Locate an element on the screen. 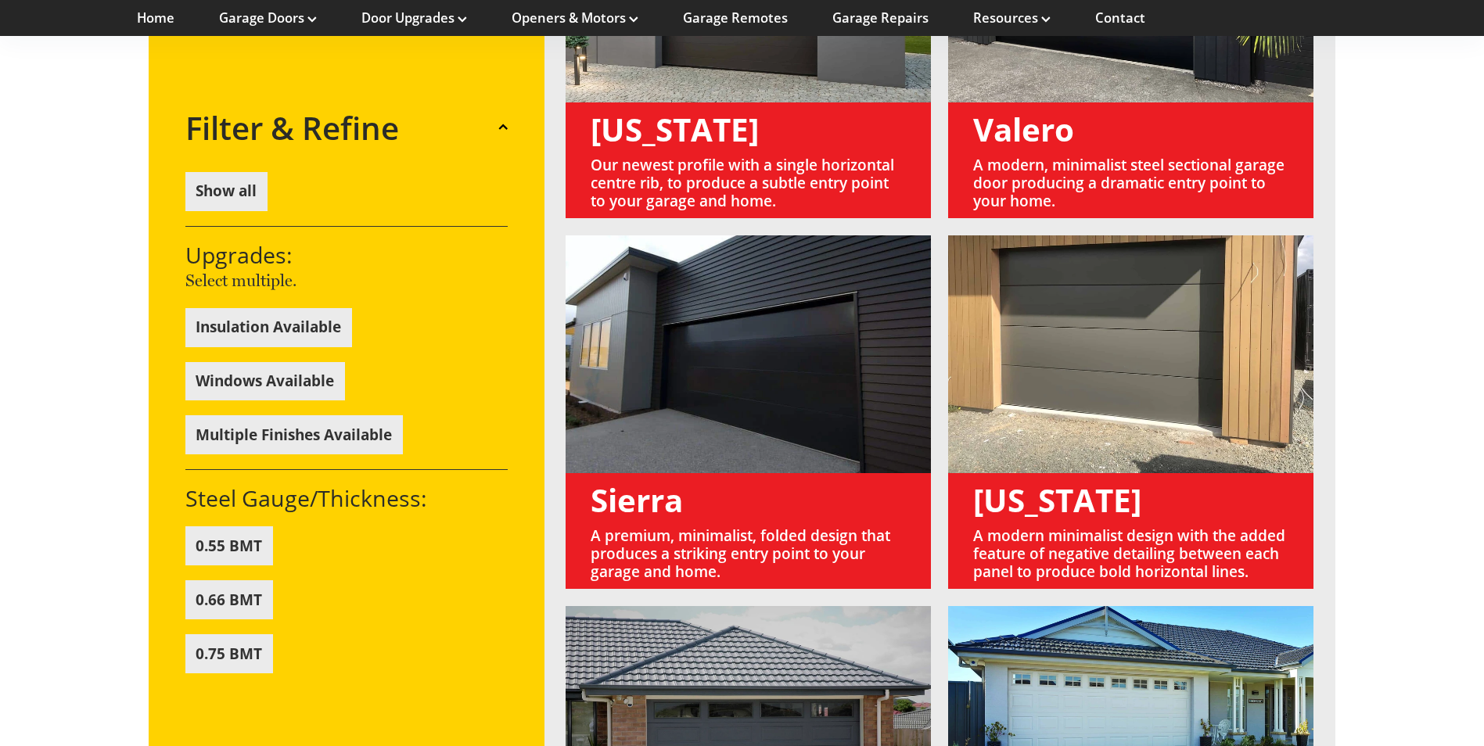 The image size is (1484, 746). h2: Filter & Refine is located at coordinates (292, 128).